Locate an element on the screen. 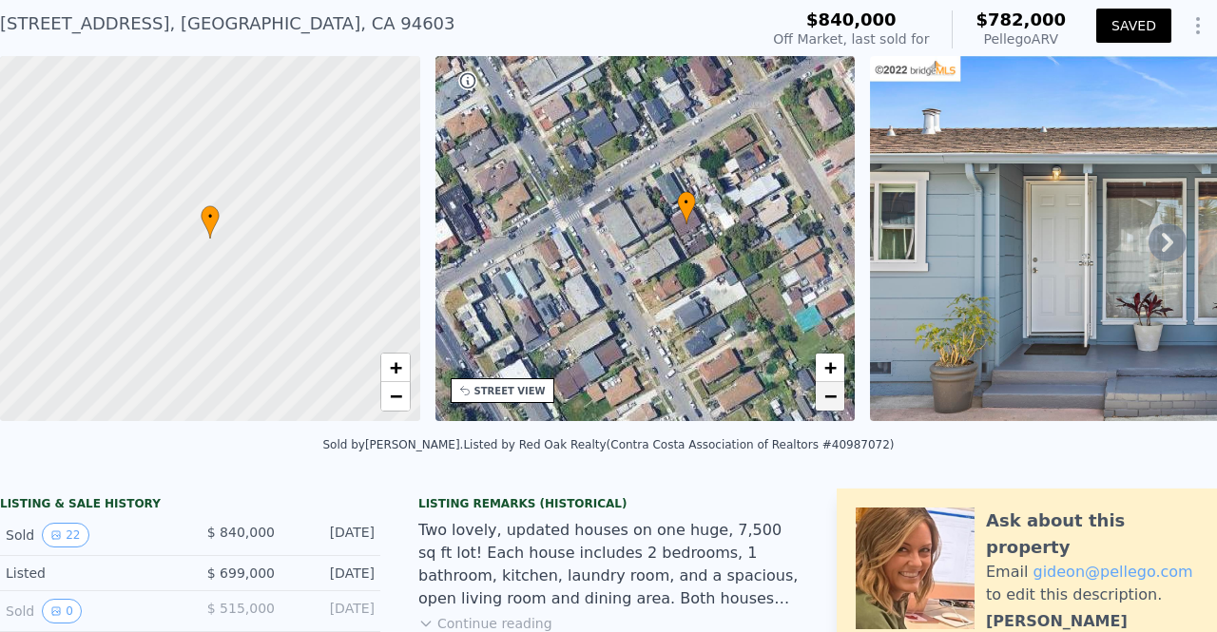  div: Off Market, last sold for is located at coordinates (851, 39).